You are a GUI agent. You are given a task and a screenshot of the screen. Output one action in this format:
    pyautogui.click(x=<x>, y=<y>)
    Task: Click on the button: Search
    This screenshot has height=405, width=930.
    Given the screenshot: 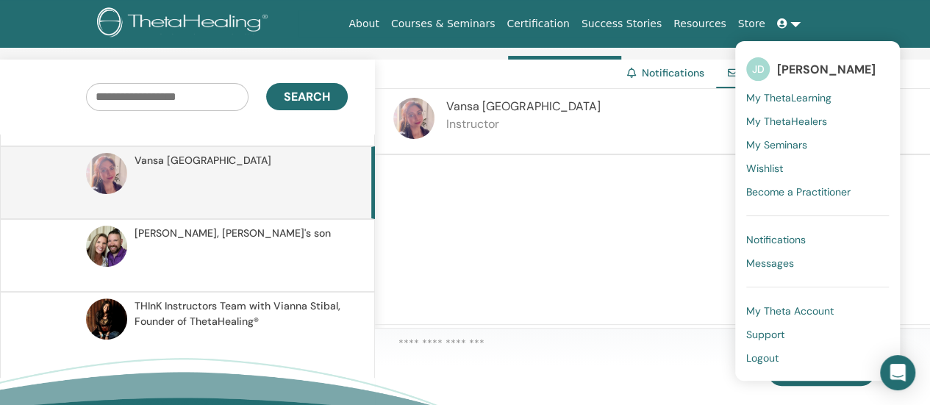 What is the action you would take?
    pyautogui.click(x=307, y=96)
    